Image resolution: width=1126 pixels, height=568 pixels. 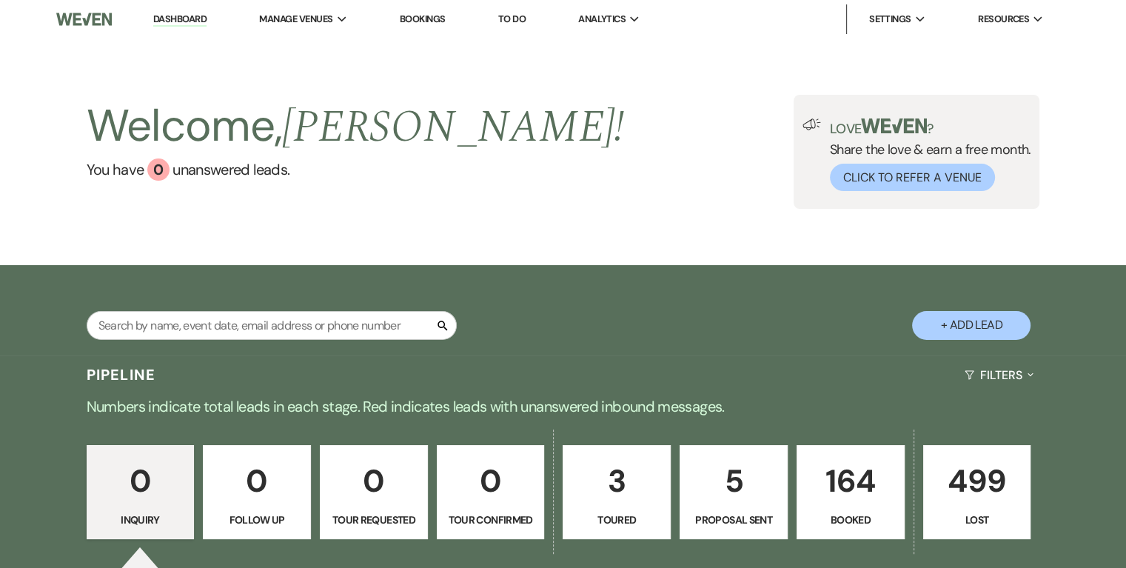 I want to click on img: Weven Logo, so click(x=84, y=19).